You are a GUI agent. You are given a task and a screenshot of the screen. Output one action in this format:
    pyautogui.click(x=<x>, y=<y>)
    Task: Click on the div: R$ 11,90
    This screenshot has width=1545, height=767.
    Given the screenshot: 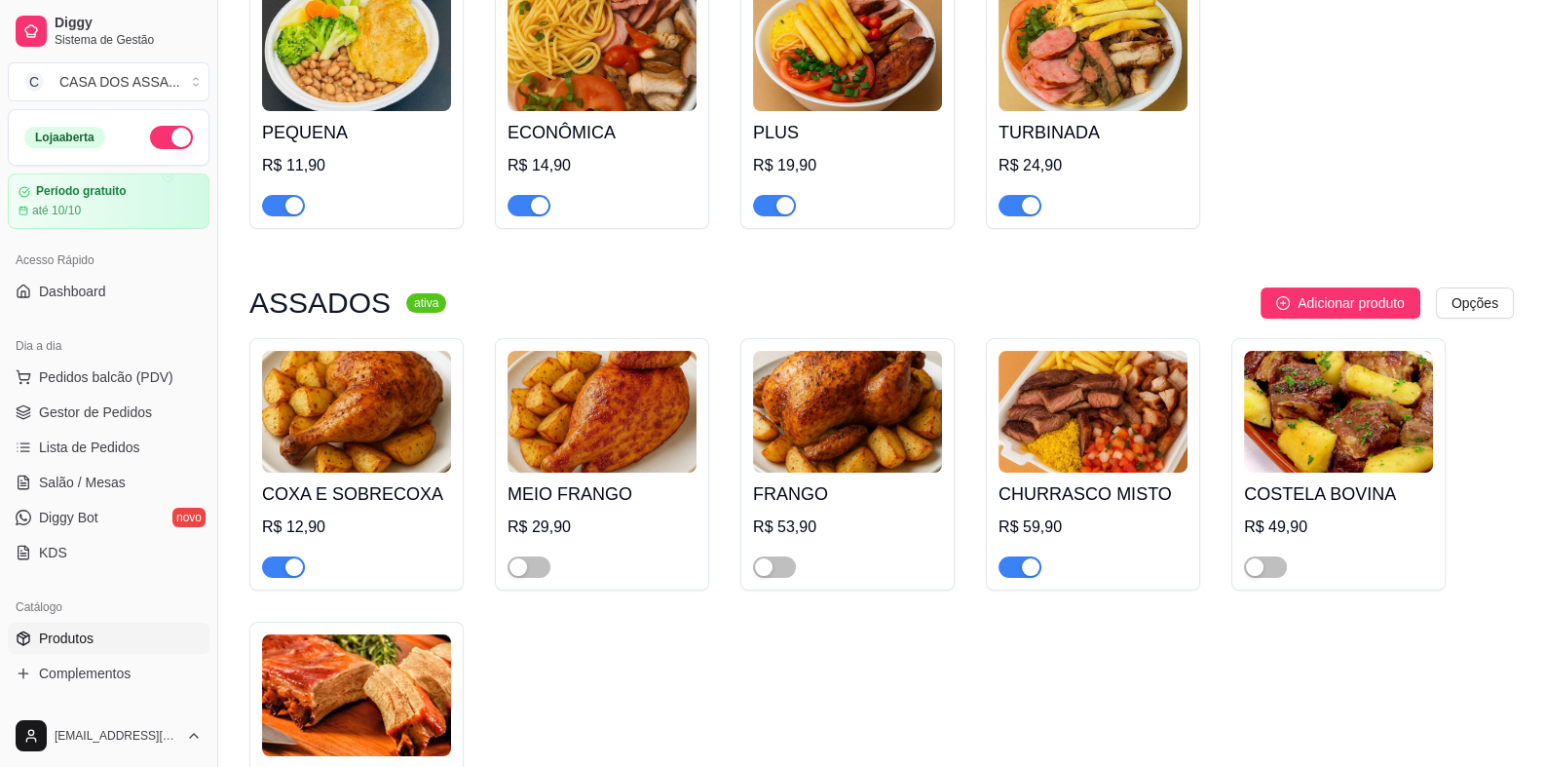 What is the action you would take?
    pyautogui.click(x=356, y=166)
    